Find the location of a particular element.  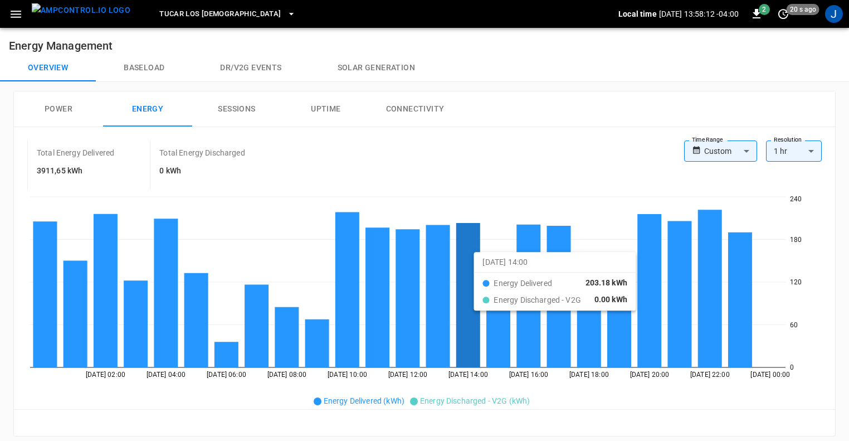

span: 20 s ago is located at coordinates (803, 9).